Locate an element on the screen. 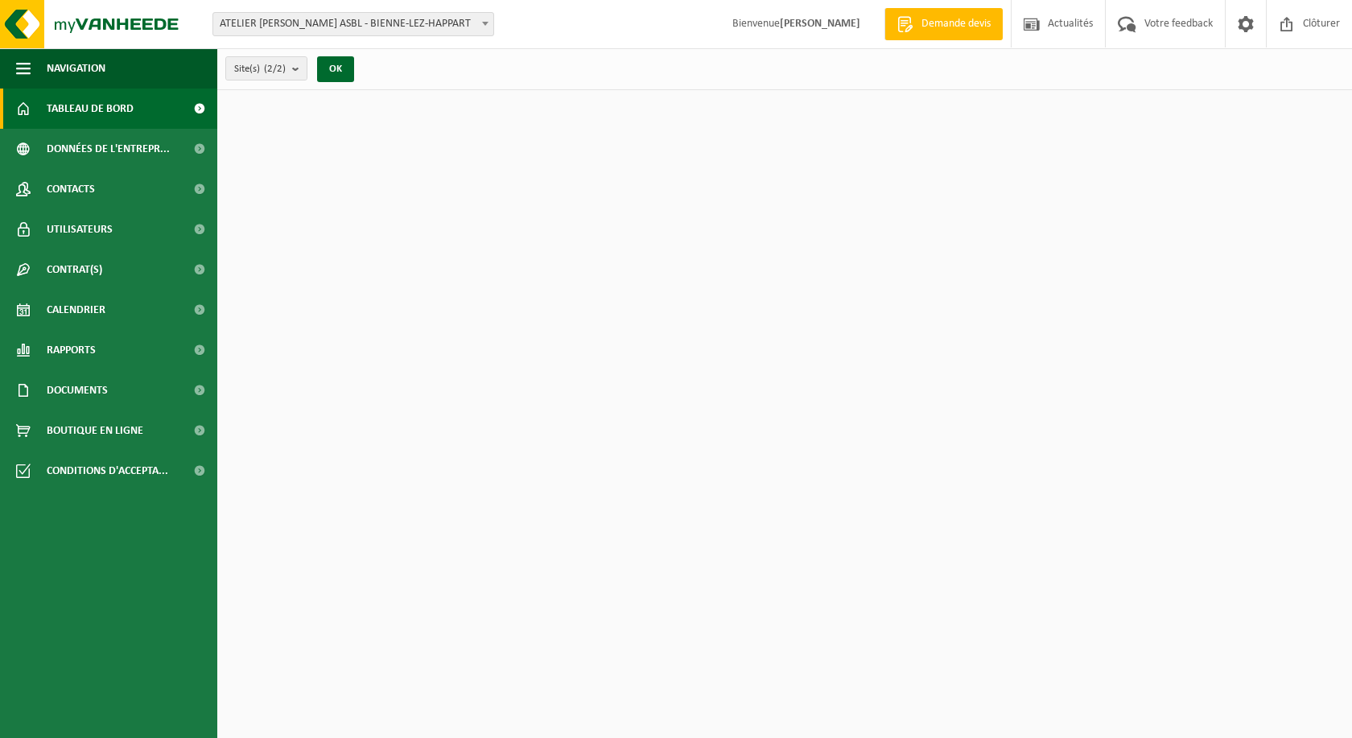 The image size is (1352, 738). span: Boutique en ligne is located at coordinates (95, 430).